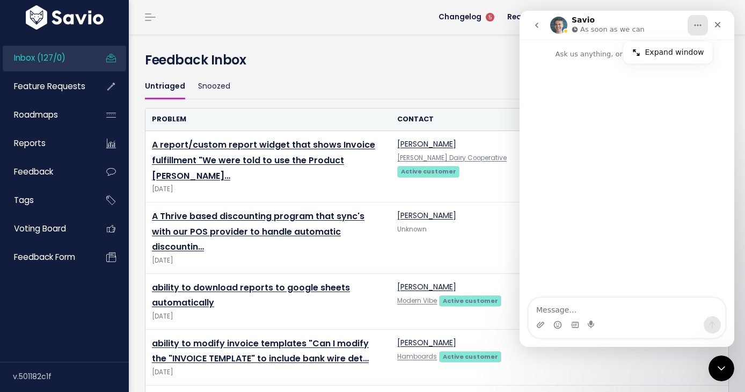 This screenshot has height=392, width=745. What do you see at coordinates (437, 60) in the screenshot?
I see `h4: Feedback Inbox` at bounding box center [437, 60].